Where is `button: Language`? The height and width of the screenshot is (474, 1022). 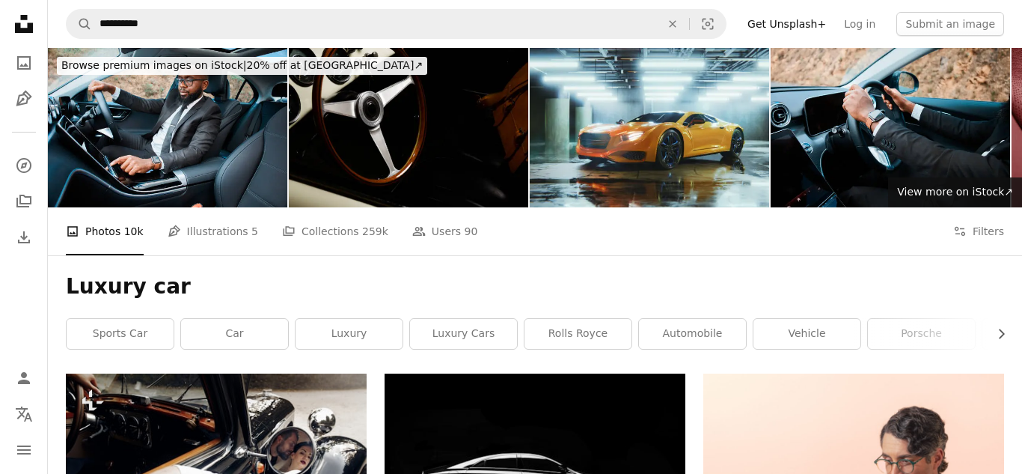
button: Language is located at coordinates (24, 414).